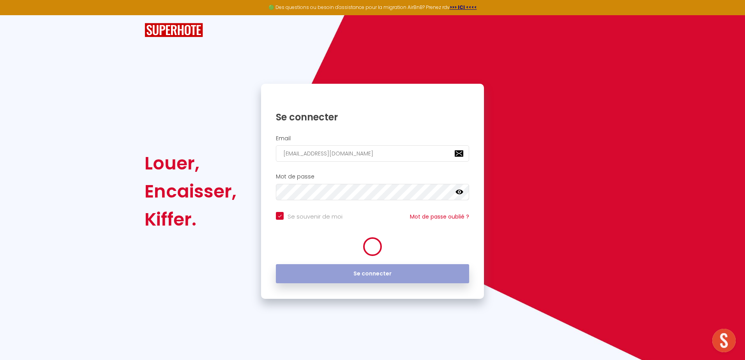  I want to click on h2: Mot de passe, so click(372, 176).